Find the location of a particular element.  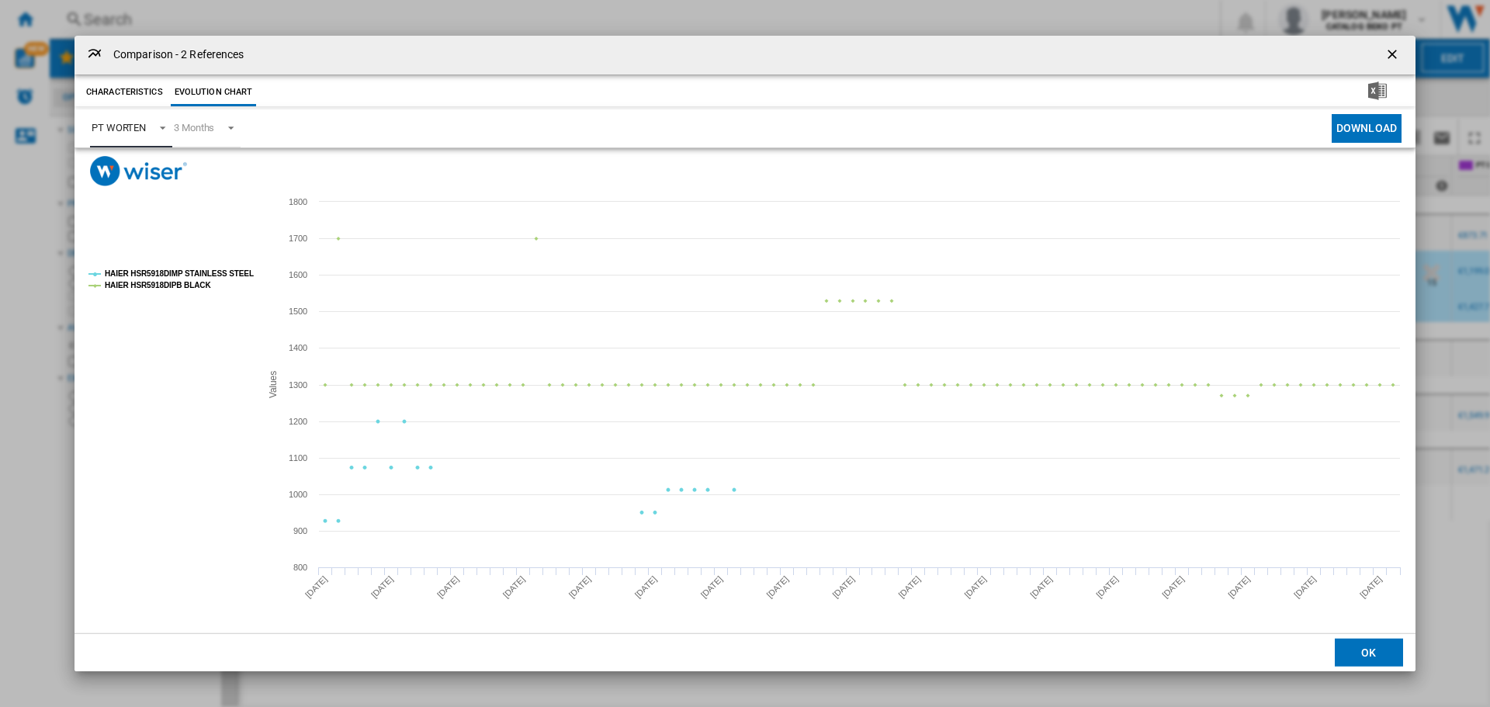

button: Evolution chart is located at coordinates (213, 92).